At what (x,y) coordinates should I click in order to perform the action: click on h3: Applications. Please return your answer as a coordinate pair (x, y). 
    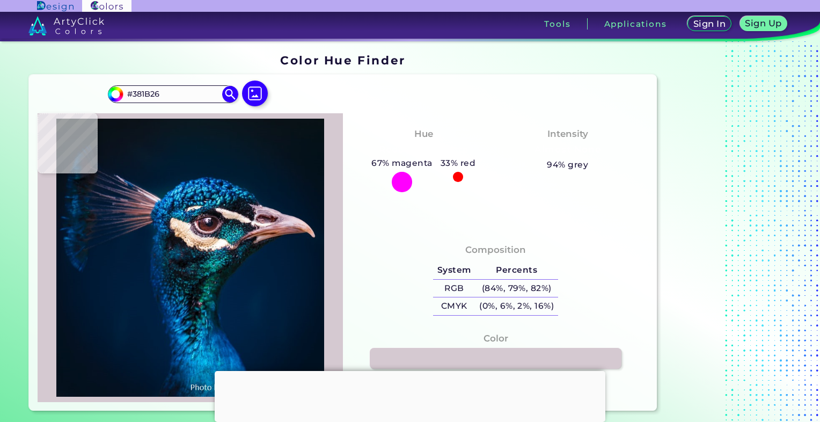
    Looking at the image, I should click on (636, 24).